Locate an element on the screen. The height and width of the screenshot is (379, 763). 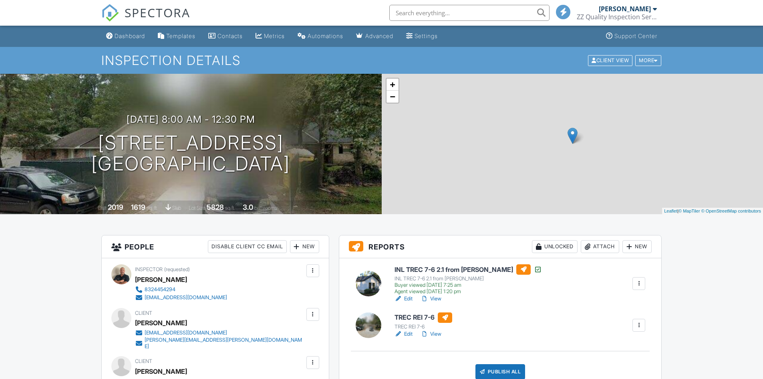
a: Metrics is located at coordinates (270, 36).